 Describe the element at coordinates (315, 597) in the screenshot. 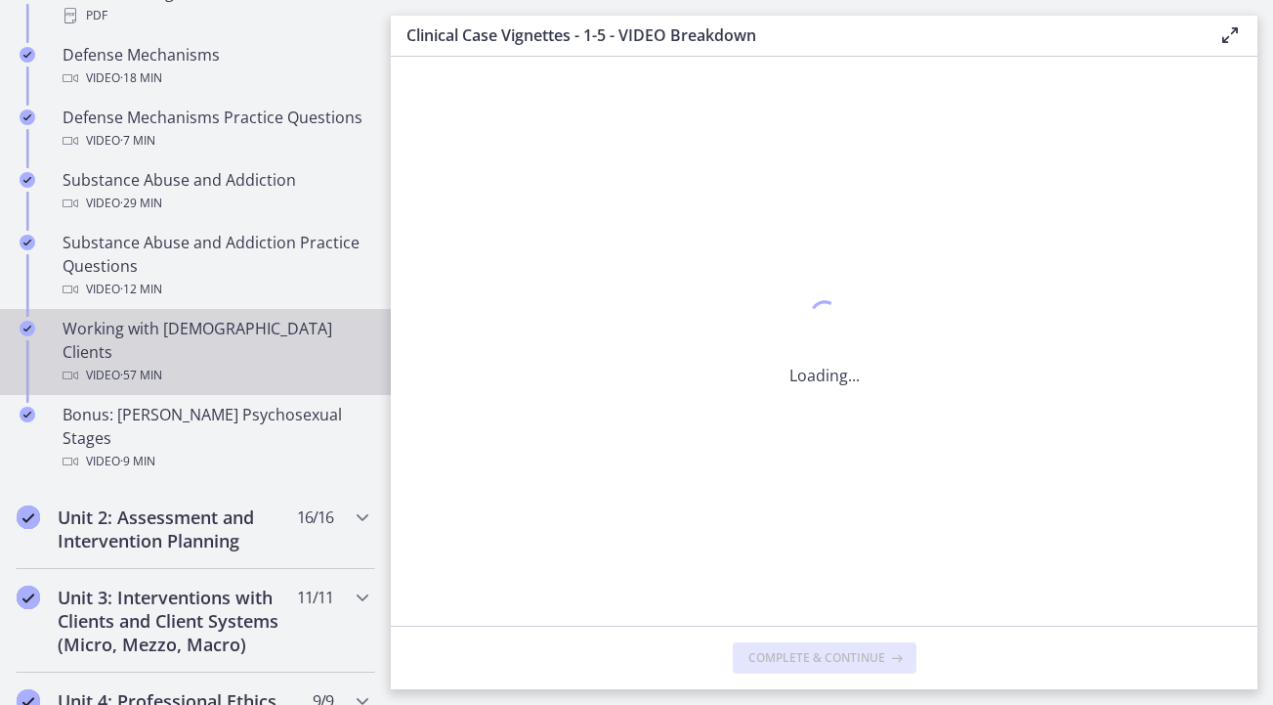

I see `span: 11 / 11` at that location.